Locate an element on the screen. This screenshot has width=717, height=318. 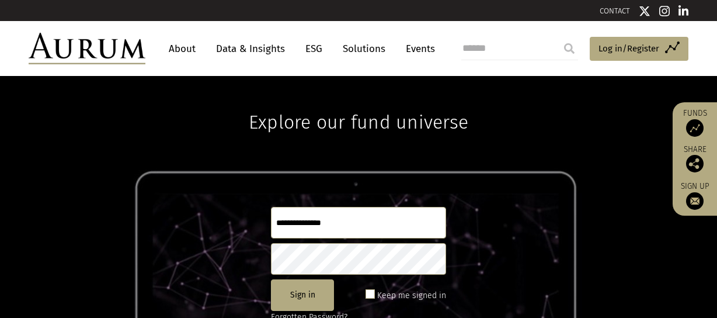
button: Sign in is located at coordinates (303, 295).